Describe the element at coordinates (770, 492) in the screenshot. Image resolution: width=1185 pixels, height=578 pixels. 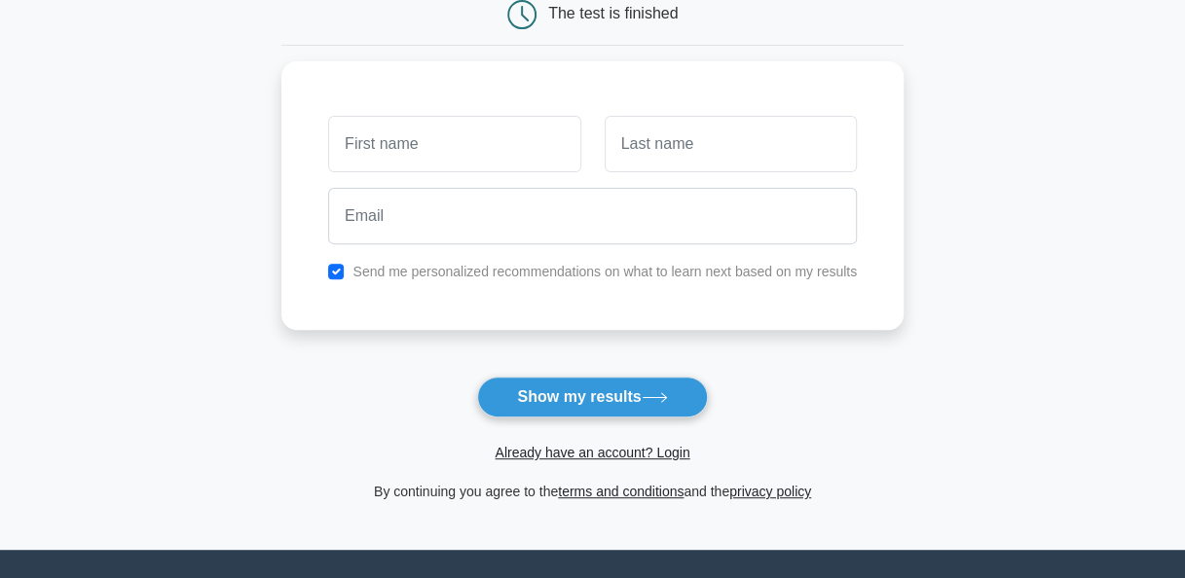
I see `a: privacy policy` at that location.